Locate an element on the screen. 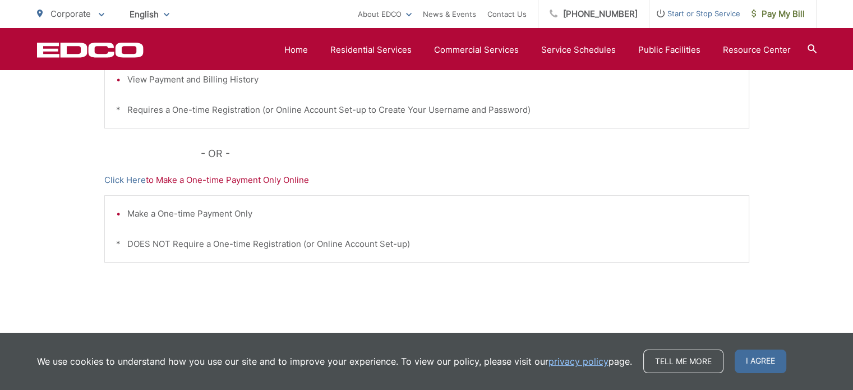 The height and width of the screenshot is (390, 853). a: News & Events is located at coordinates (449, 14).